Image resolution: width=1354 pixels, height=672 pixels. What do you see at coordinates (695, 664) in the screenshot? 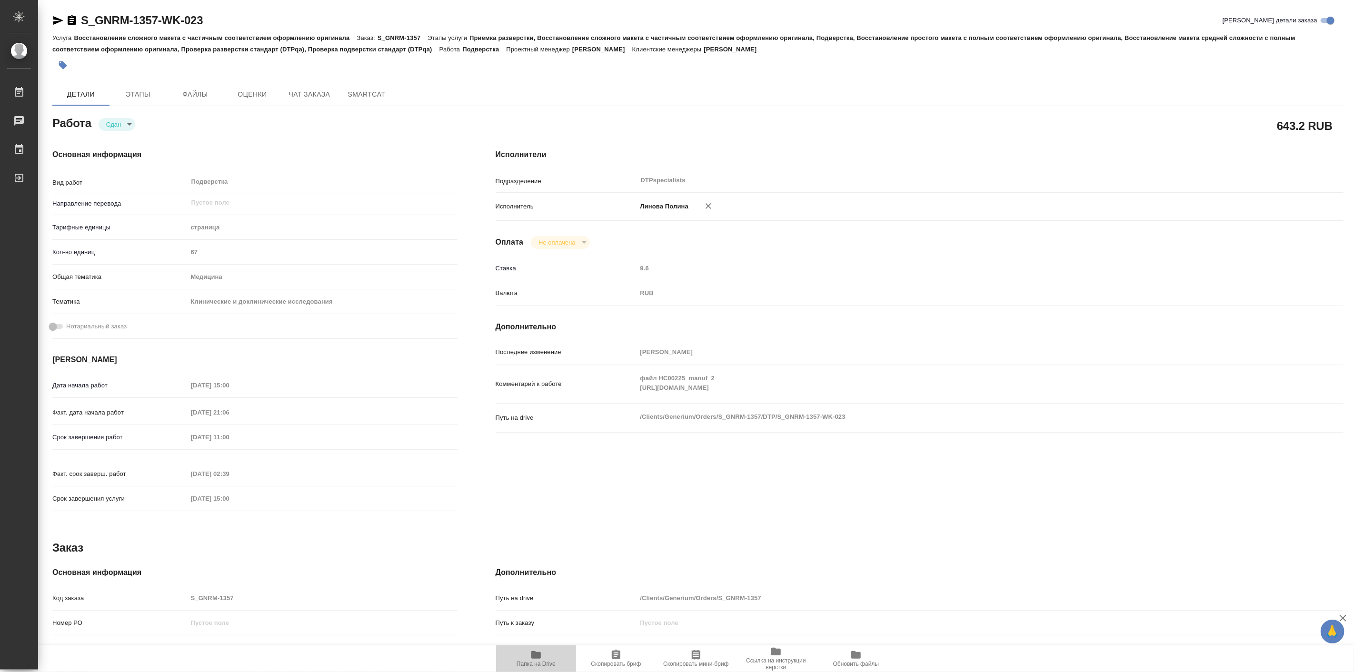
I see `span: Скопировать мини-бриф` at bounding box center [695, 664].